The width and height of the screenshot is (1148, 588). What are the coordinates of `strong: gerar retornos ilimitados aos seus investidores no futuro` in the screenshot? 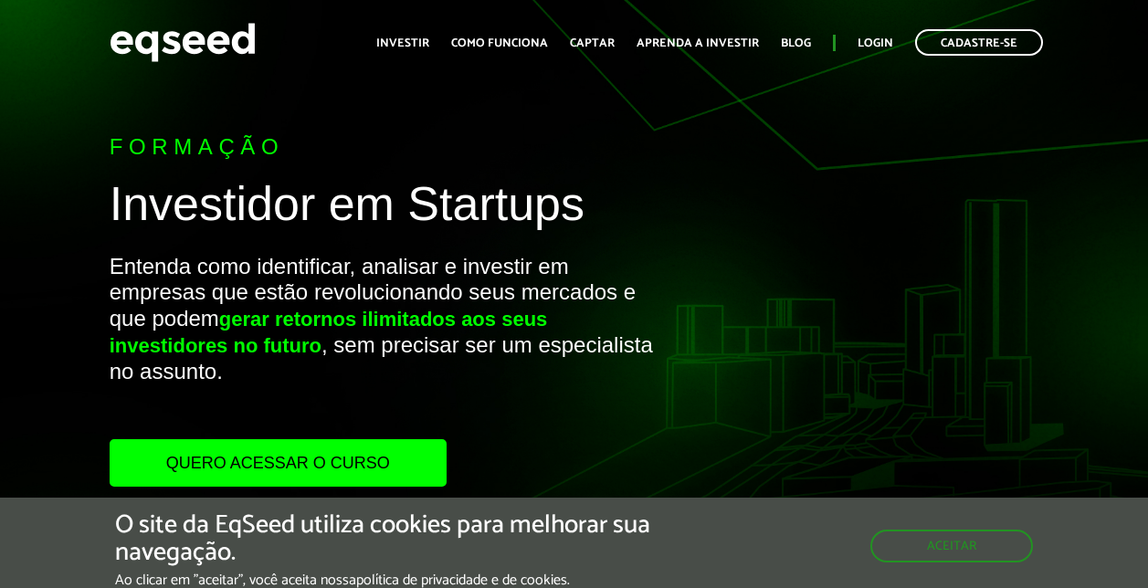 It's located at (329, 332).